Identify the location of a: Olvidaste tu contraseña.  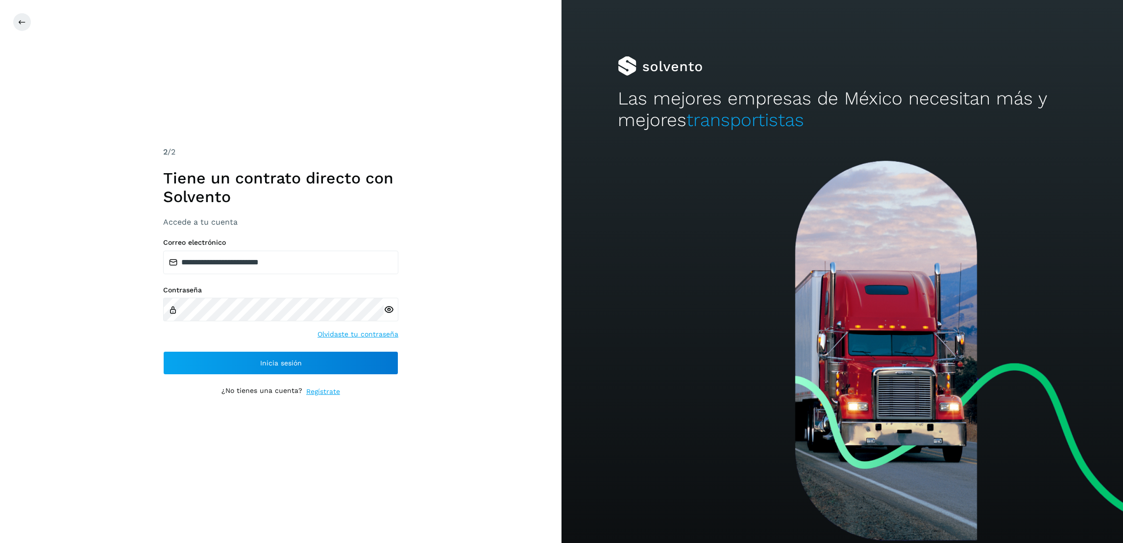
(358, 334).